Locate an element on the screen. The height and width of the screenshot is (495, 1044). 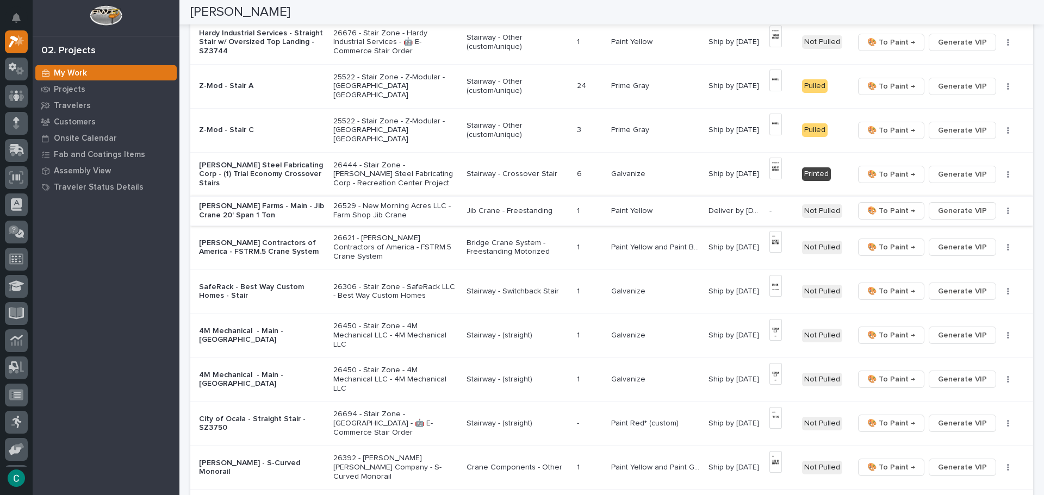
a: Customers is located at coordinates (106, 122).